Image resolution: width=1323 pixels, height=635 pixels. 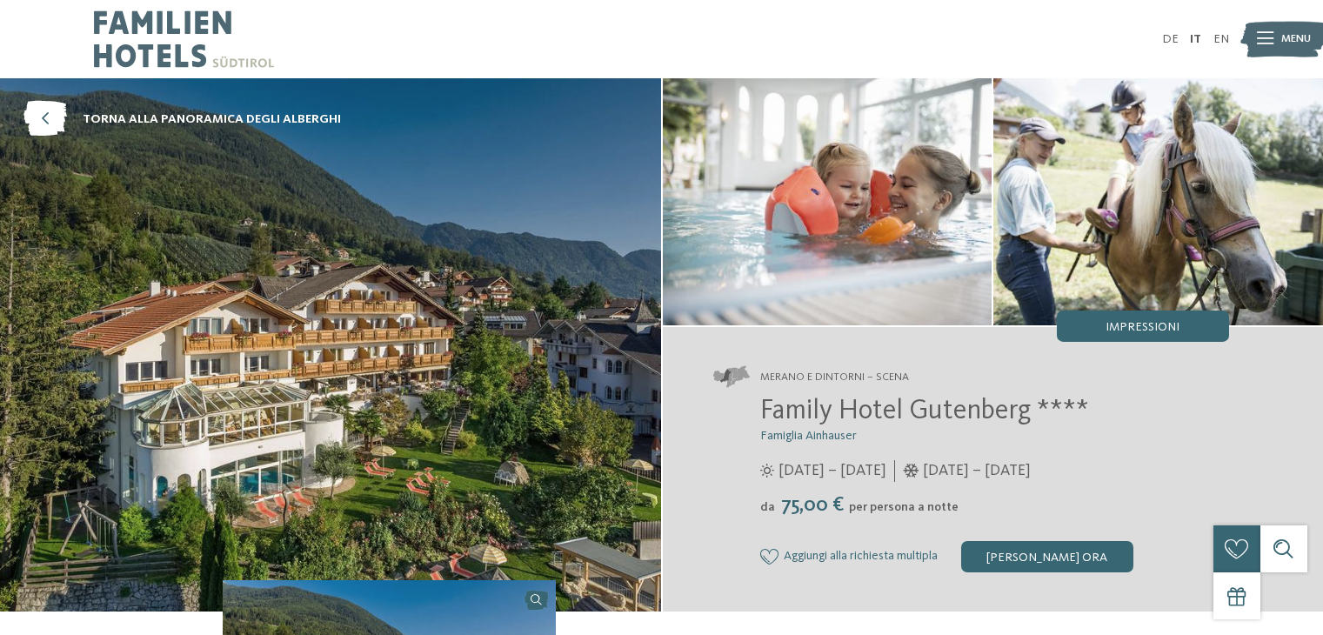 What do you see at coordinates (1296, 39) in the screenshot?
I see `span: Menu` at bounding box center [1296, 39].